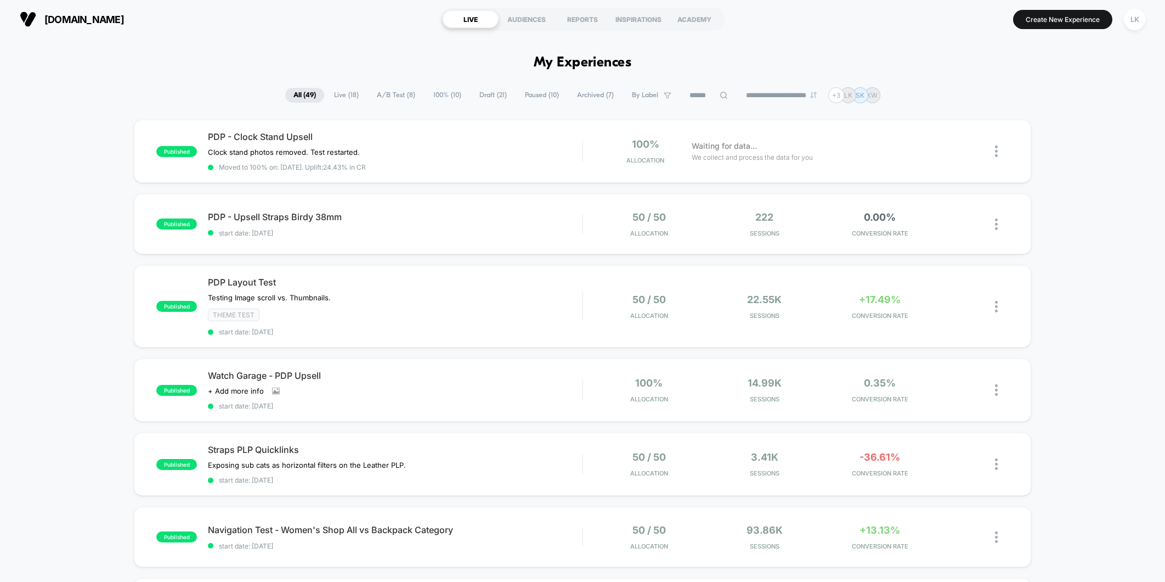 This screenshot has height=582, width=1165. I want to click on div: REPORTS, so click(583, 19).